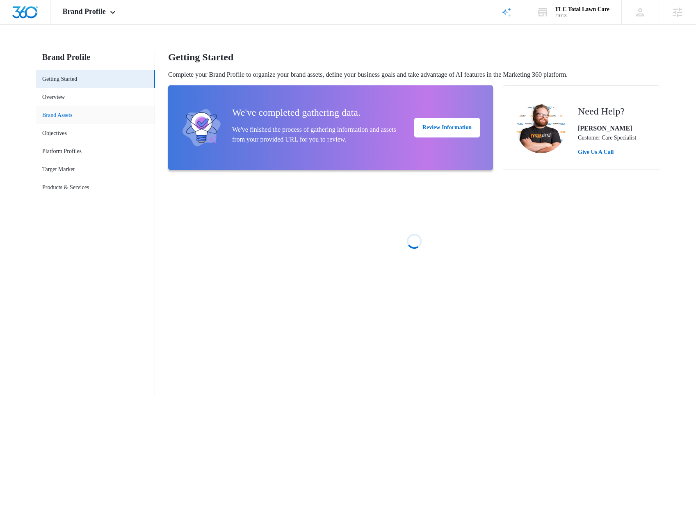 The height and width of the screenshot is (531, 696). I want to click on h1: Getting Started, so click(201, 57).